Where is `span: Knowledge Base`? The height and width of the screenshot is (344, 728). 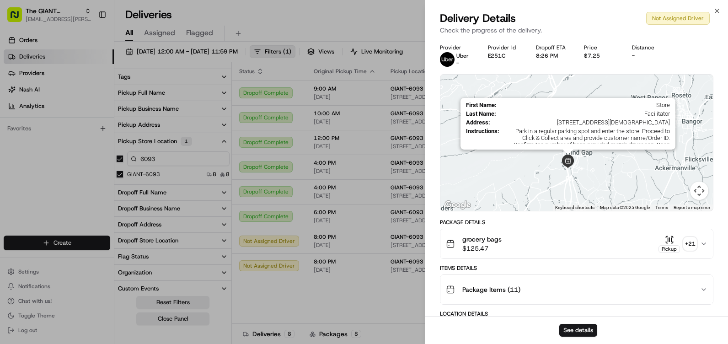
span: Knowledge Base is located at coordinates (44, 137).